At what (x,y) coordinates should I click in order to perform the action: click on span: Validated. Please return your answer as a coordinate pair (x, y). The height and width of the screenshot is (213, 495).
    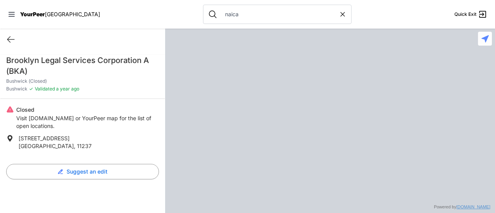
    Looking at the image, I should click on (45, 89).